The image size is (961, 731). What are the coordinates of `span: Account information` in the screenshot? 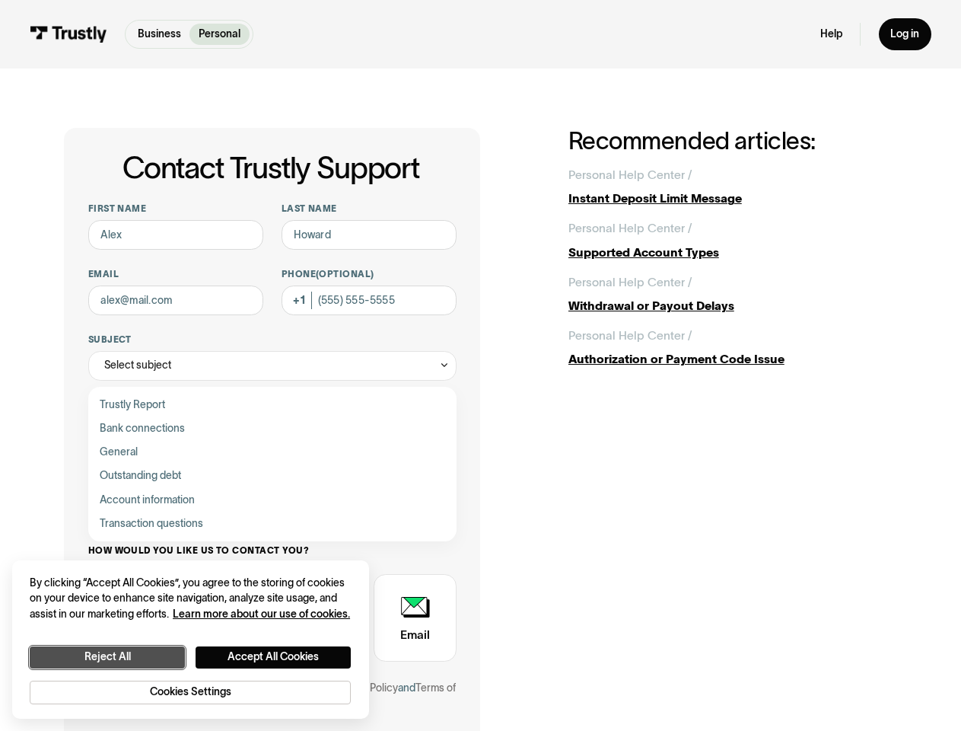 It's located at (147, 499).